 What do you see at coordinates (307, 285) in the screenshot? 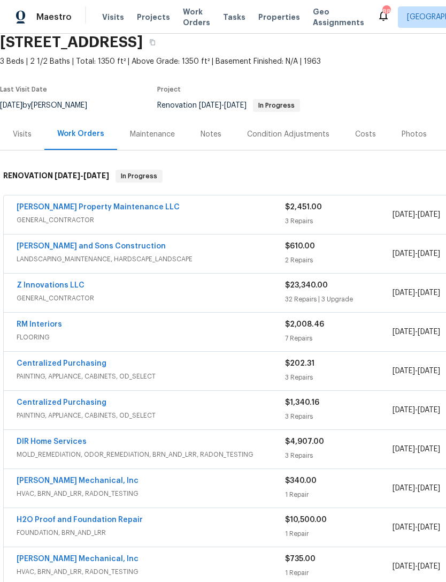
I see `span: $23,340.00` at bounding box center [307, 285].